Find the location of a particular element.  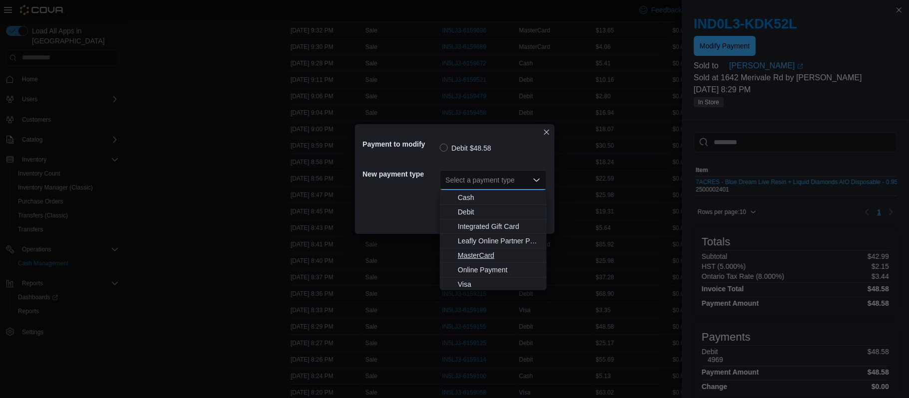

div: Choose from the following options is located at coordinates (493, 241).